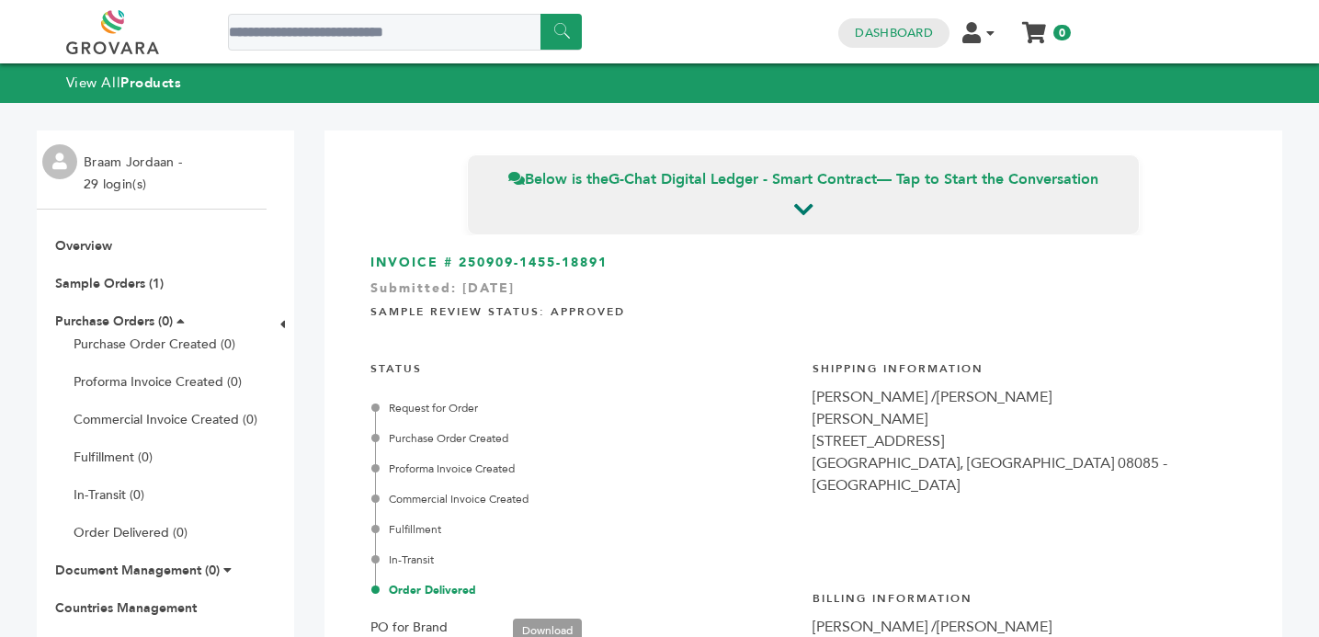 The height and width of the screenshot is (637, 1319). What do you see at coordinates (585, 529) in the screenshot?
I see `div: Fulfillment` at bounding box center [585, 529].